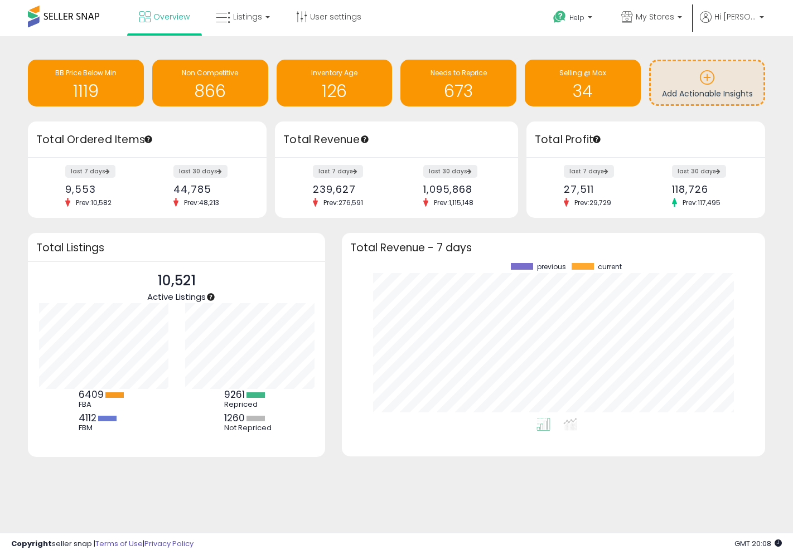 Image resolution: width=793 pixels, height=555 pixels. What do you see at coordinates (654, 17) in the screenshot?
I see `span: My Stores` at bounding box center [654, 17].